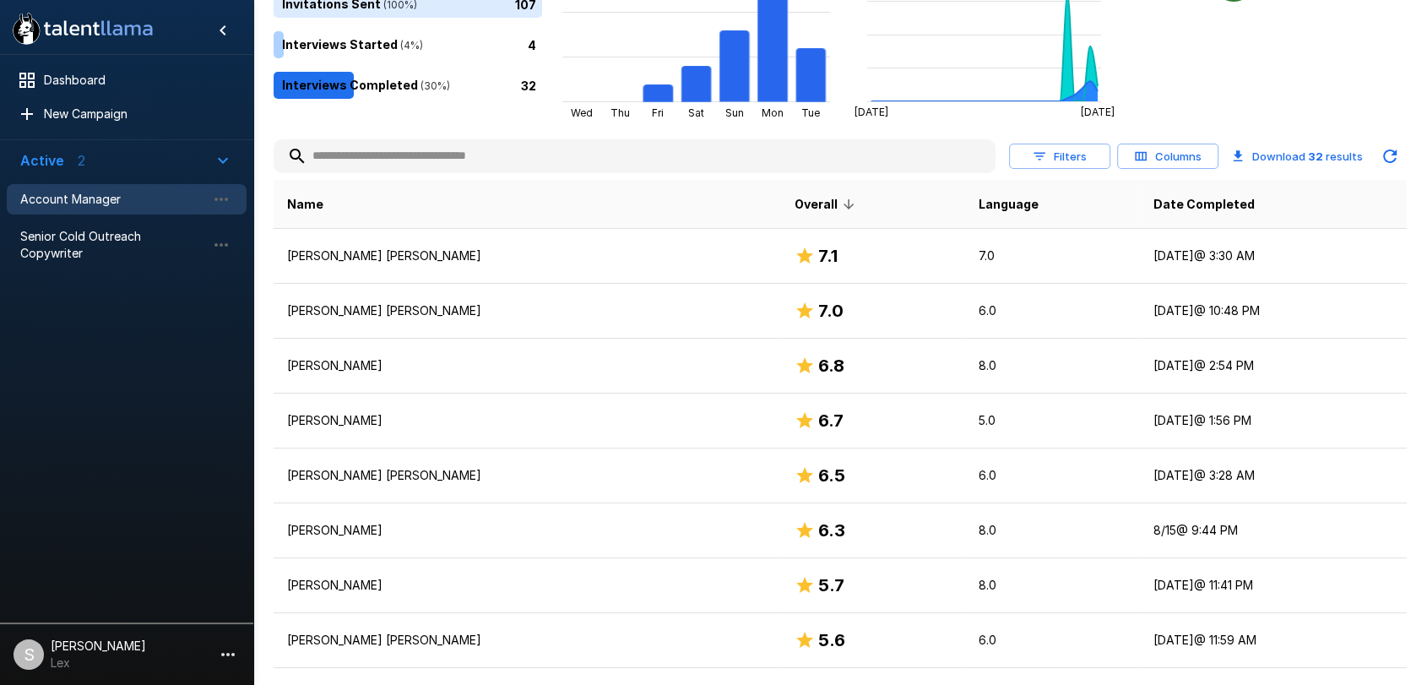 The image size is (1427, 685). I want to click on h6: 6.5, so click(832, 475).